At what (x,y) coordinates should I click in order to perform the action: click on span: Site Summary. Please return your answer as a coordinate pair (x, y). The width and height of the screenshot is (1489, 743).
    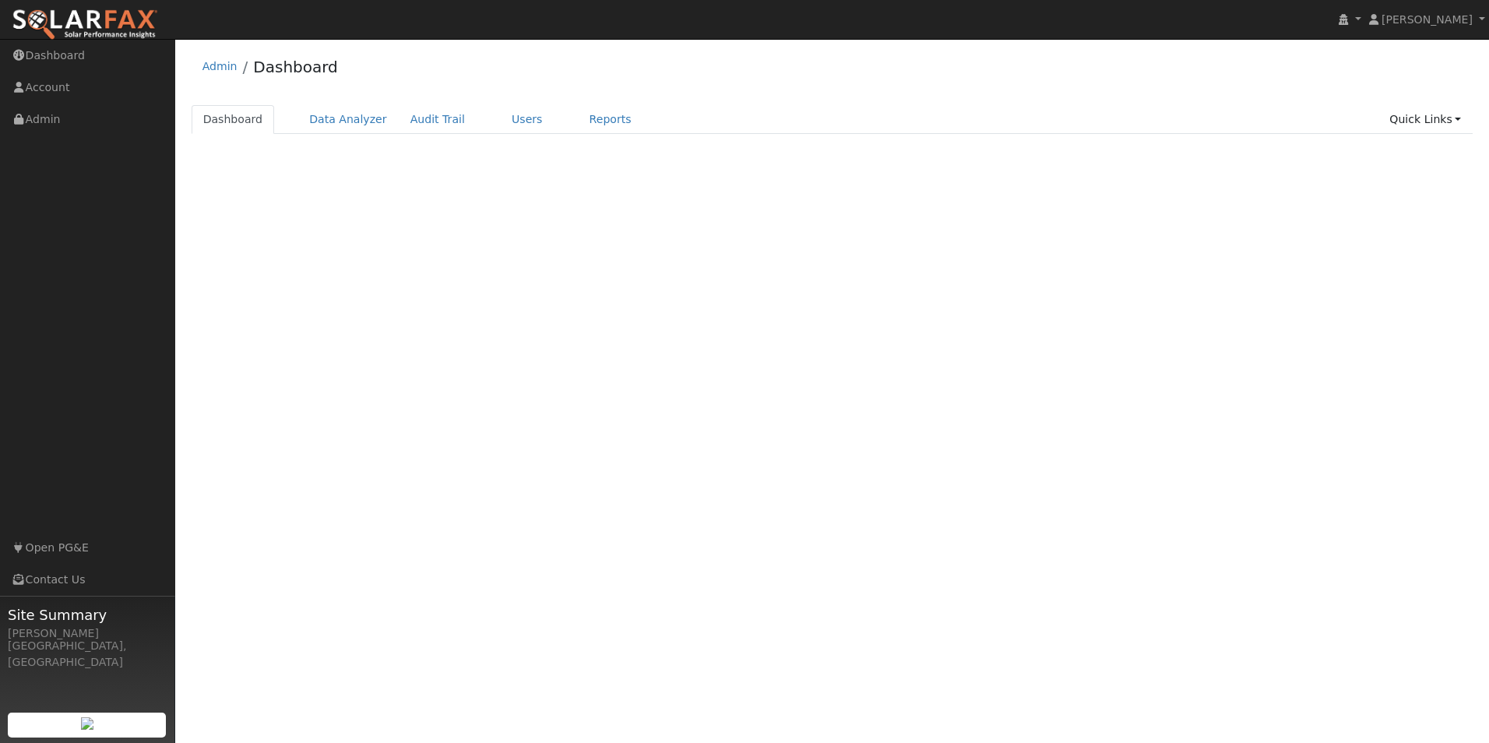
    Looking at the image, I should click on (87, 615).